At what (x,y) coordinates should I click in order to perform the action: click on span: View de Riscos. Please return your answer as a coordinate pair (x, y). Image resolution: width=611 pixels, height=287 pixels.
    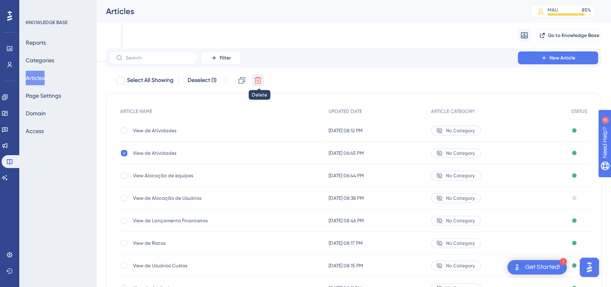
    Looking at the image, I should click on (197, 243).